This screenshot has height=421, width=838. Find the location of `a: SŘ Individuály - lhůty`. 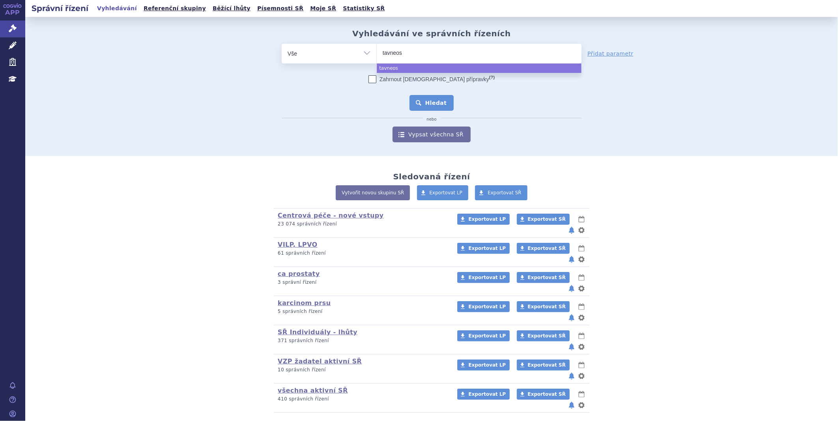

a: SŘ Individuály - lhůty is located at coordinates (317, 332).